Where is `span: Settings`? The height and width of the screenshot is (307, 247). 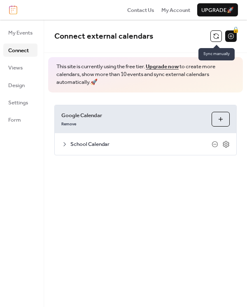 span: Settings is located at coordinates (18, 103).